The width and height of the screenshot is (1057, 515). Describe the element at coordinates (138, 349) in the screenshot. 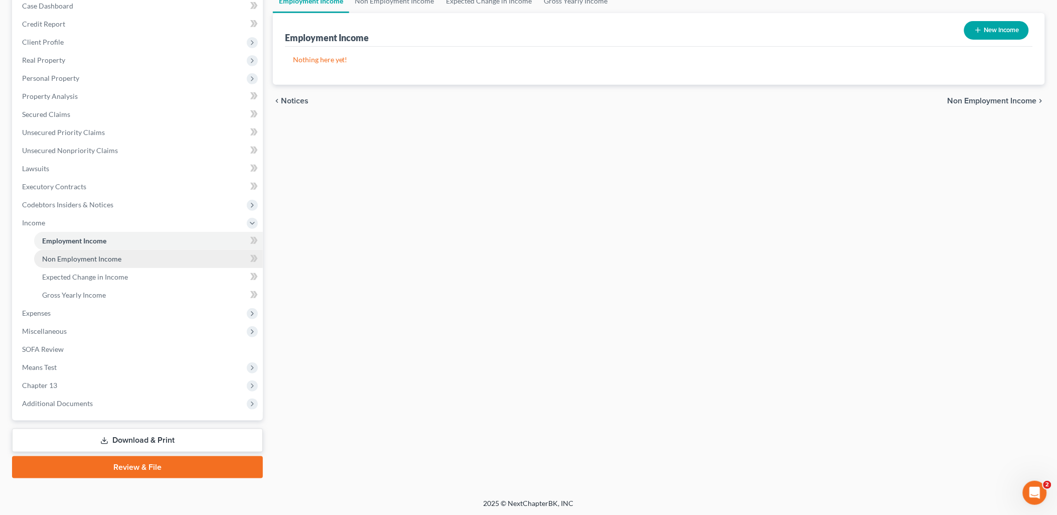

I see `a: SOFA Review` at that location.